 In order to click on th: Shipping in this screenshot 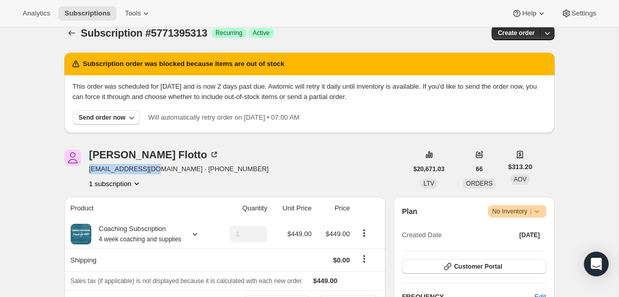, I will do `click(140, 260)`.